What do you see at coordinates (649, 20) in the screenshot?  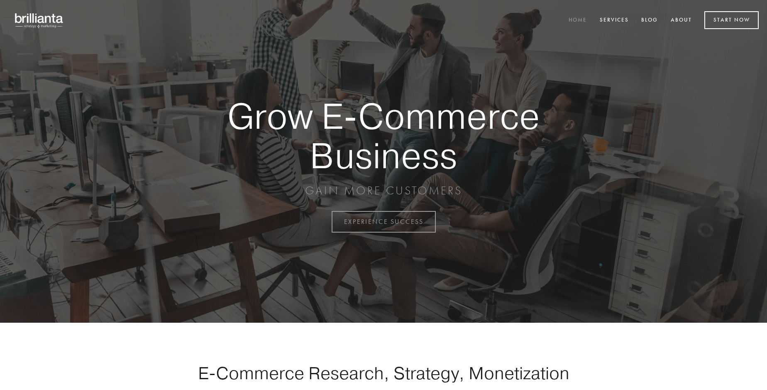 I see `a: Blog` at bounding box center [649, 20].